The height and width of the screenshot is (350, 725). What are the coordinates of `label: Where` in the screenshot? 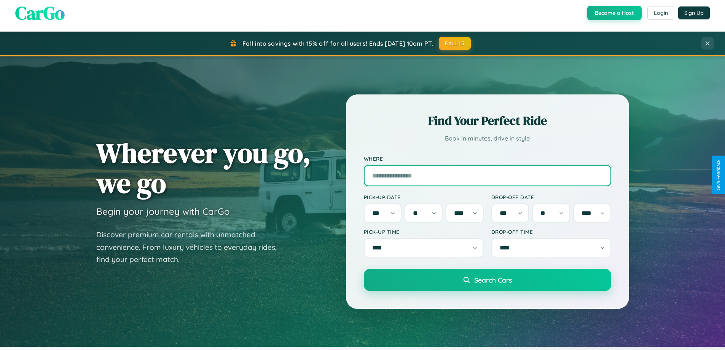 It's located at (487, 158).